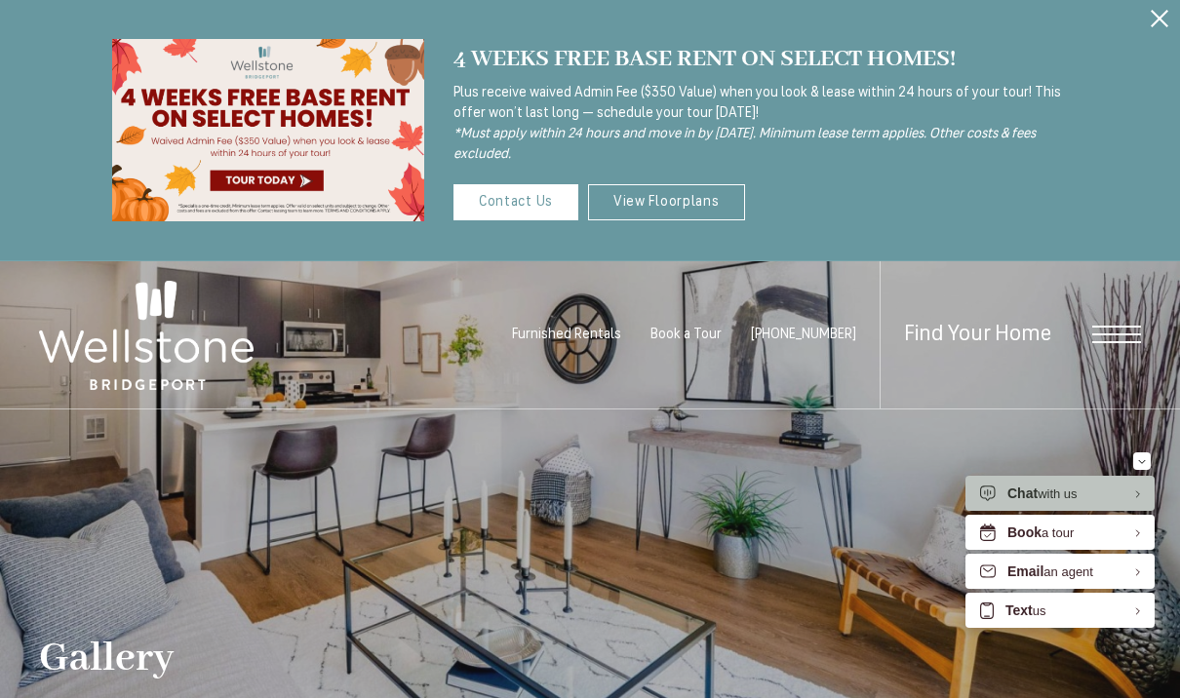  Describe the element at coordinates (804, 334) in the screenshot. I see `a: Call us at (253) 400-3144` at that location.